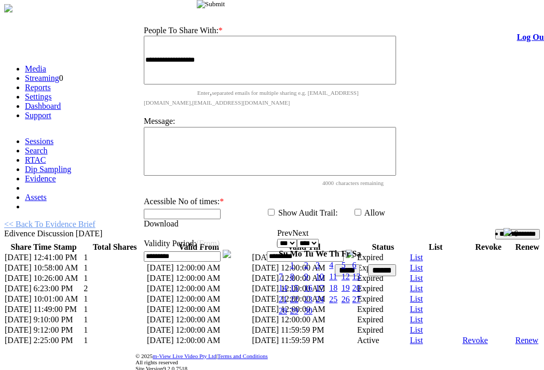 The image size is (544, 370). I want to click on a: 15, so click(294, 288).